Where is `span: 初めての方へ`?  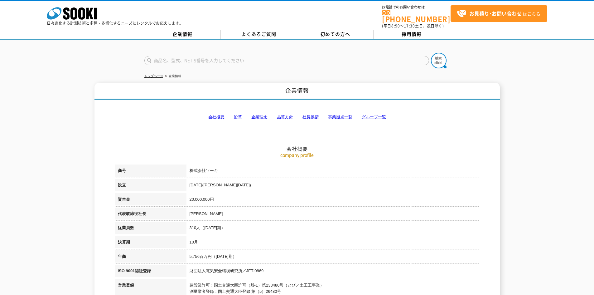
span: 初めての方へ is located at coordinates (335, 34).